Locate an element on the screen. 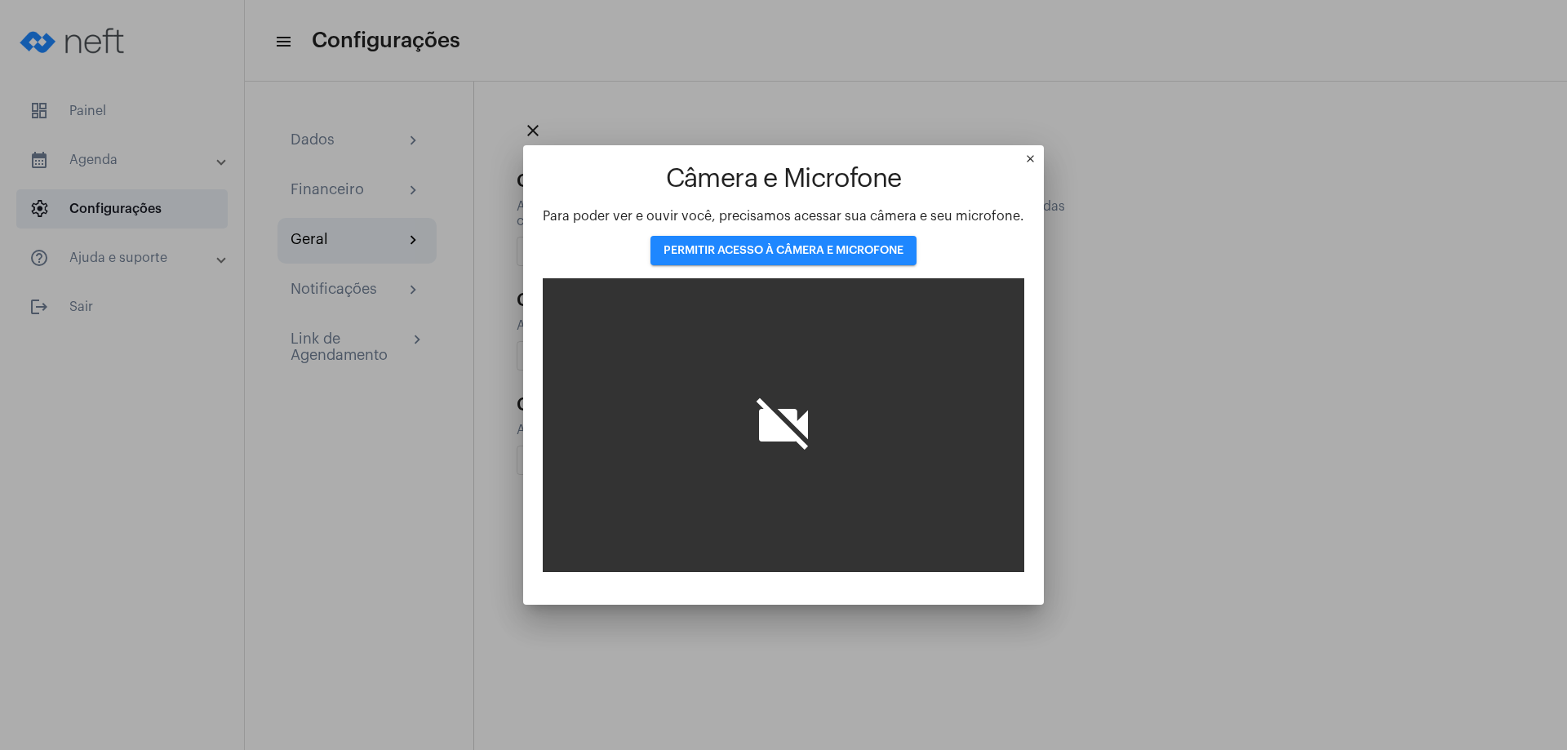 The height and width of the screenshot is (750, 1567). i: videocam_off is located at coordinates (783, 425).